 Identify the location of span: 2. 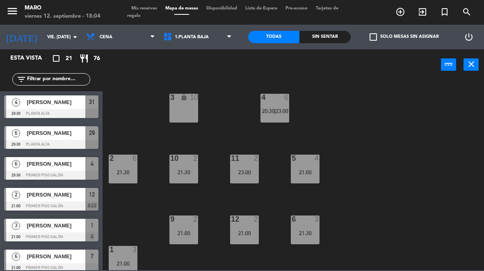
(16, 195).